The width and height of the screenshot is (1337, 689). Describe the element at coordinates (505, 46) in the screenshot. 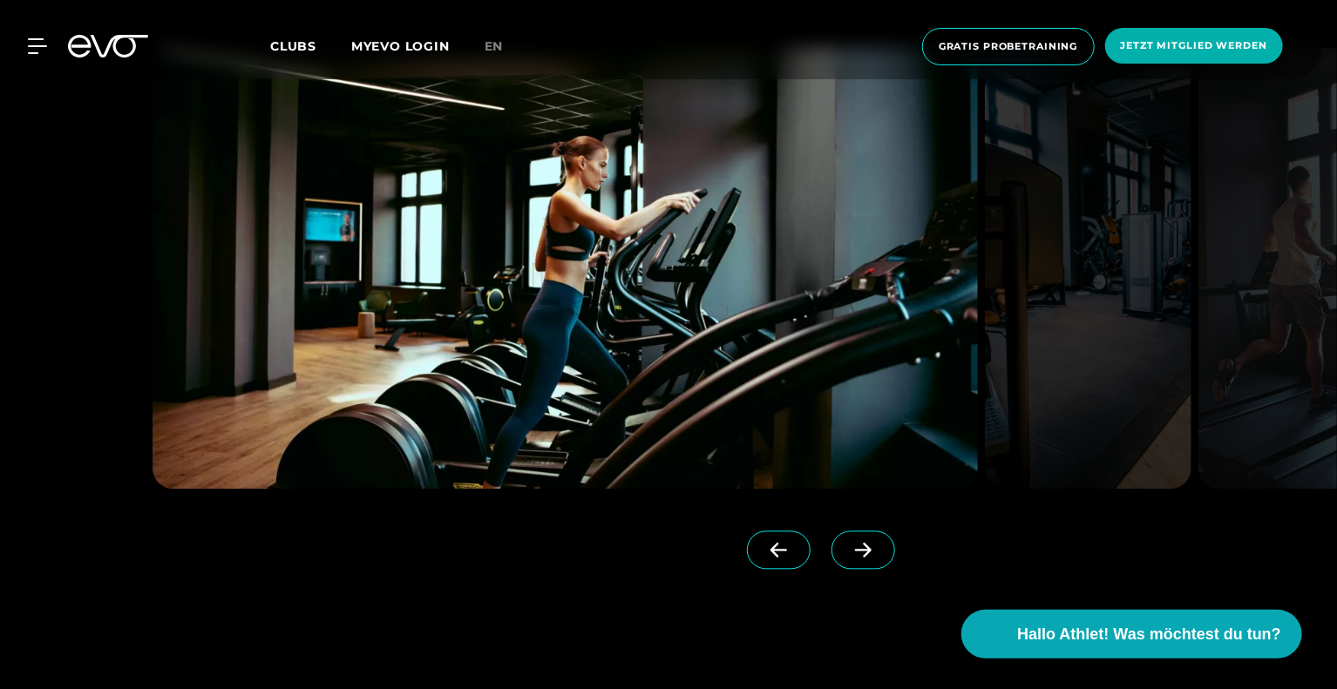

I see `a: en` at that location.